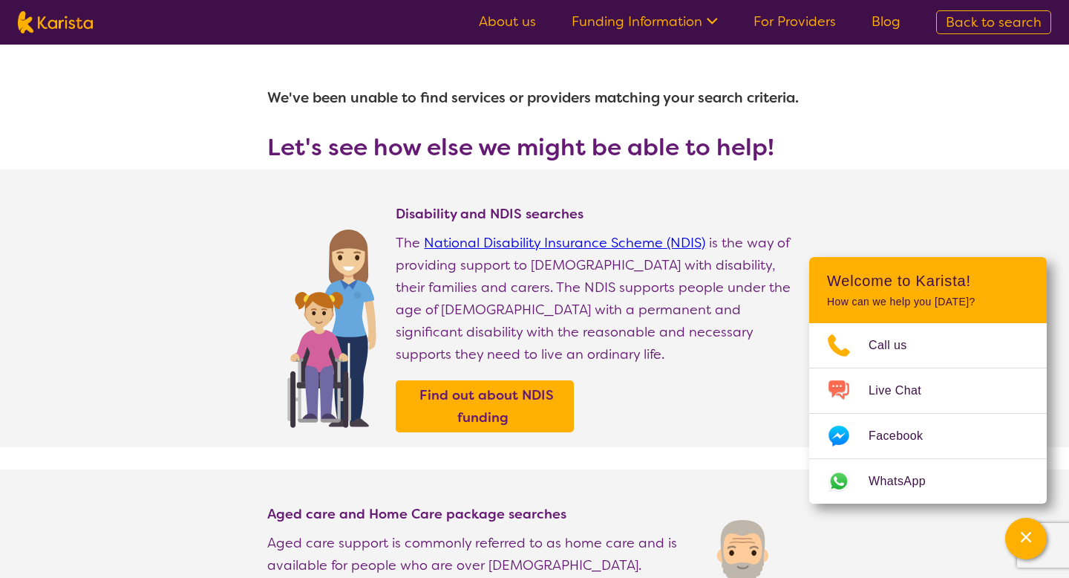 This screenshot has height=578, width=1069. Describe the element at coordinates (897, 345) in the screenshot. I see `span: Call us` at that location.